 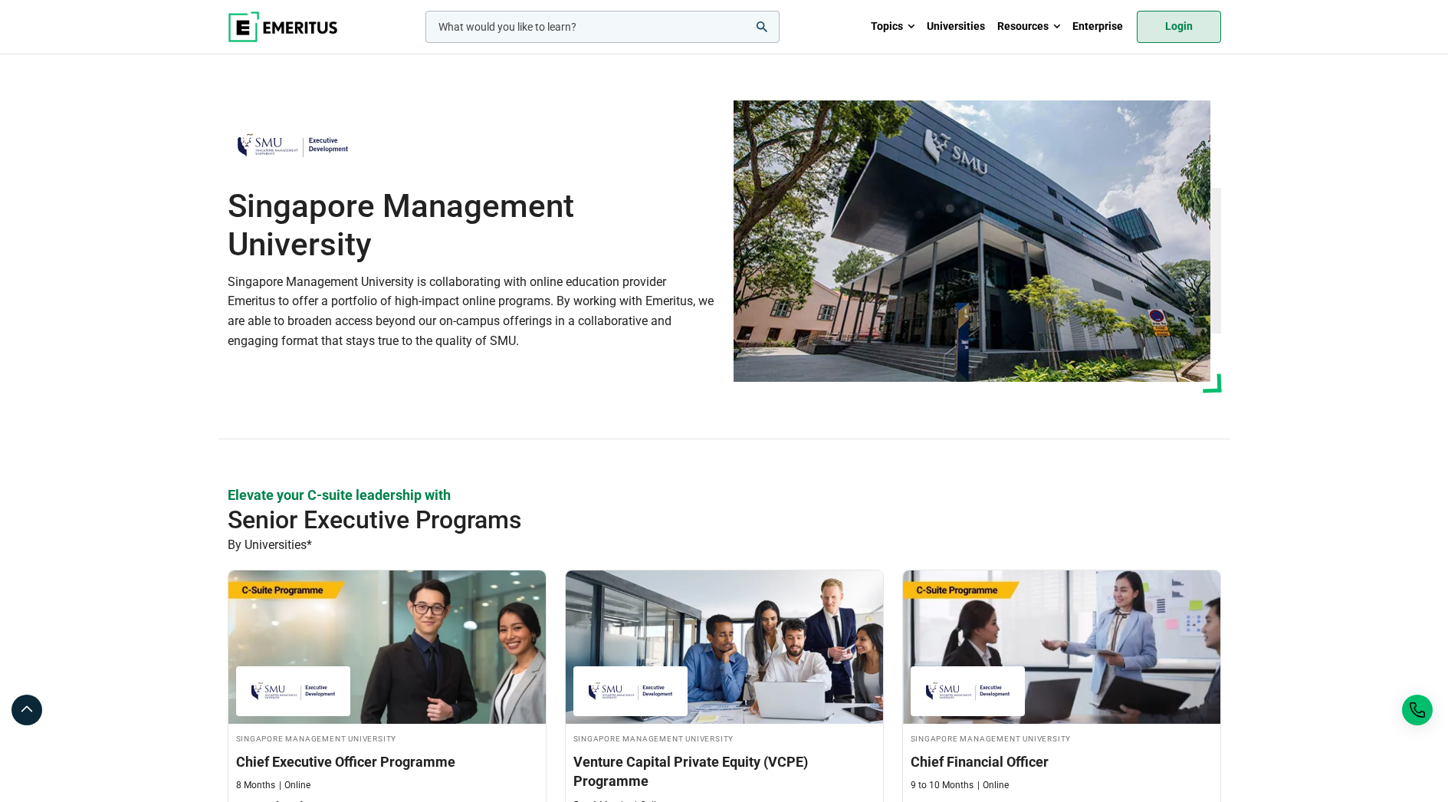 I want to click on h3: Venture Capital Private Equity (VCPE) Programme, so click(x=724, y=771).